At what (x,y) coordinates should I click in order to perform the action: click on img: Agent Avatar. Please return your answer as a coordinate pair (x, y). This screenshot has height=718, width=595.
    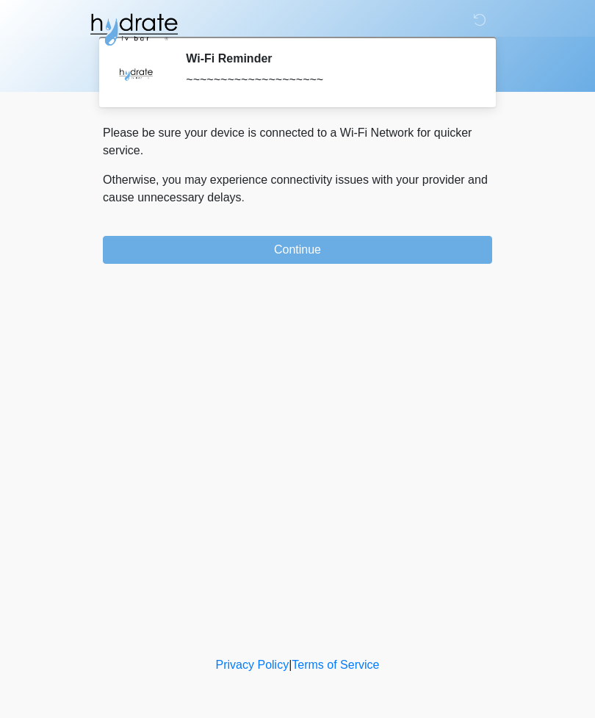
    Looking at the image, I should click on (136, 73).